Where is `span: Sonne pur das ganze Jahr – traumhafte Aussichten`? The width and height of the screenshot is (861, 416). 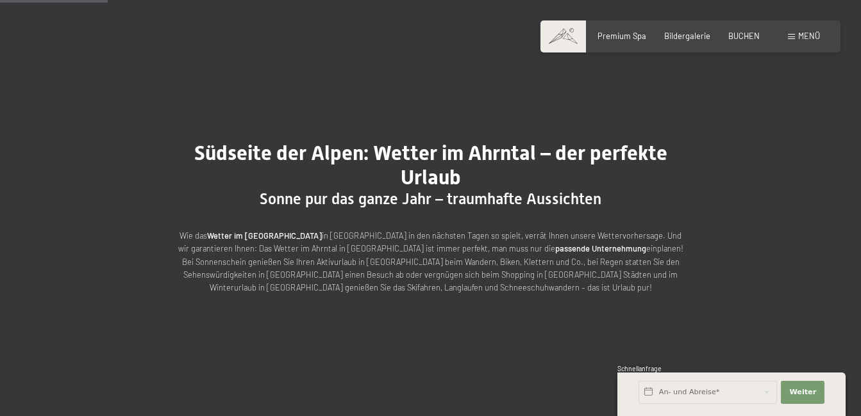
span: Sonne pur das ganze Jahr – traumhafte Aussichten is located at coordinates (430, 199).